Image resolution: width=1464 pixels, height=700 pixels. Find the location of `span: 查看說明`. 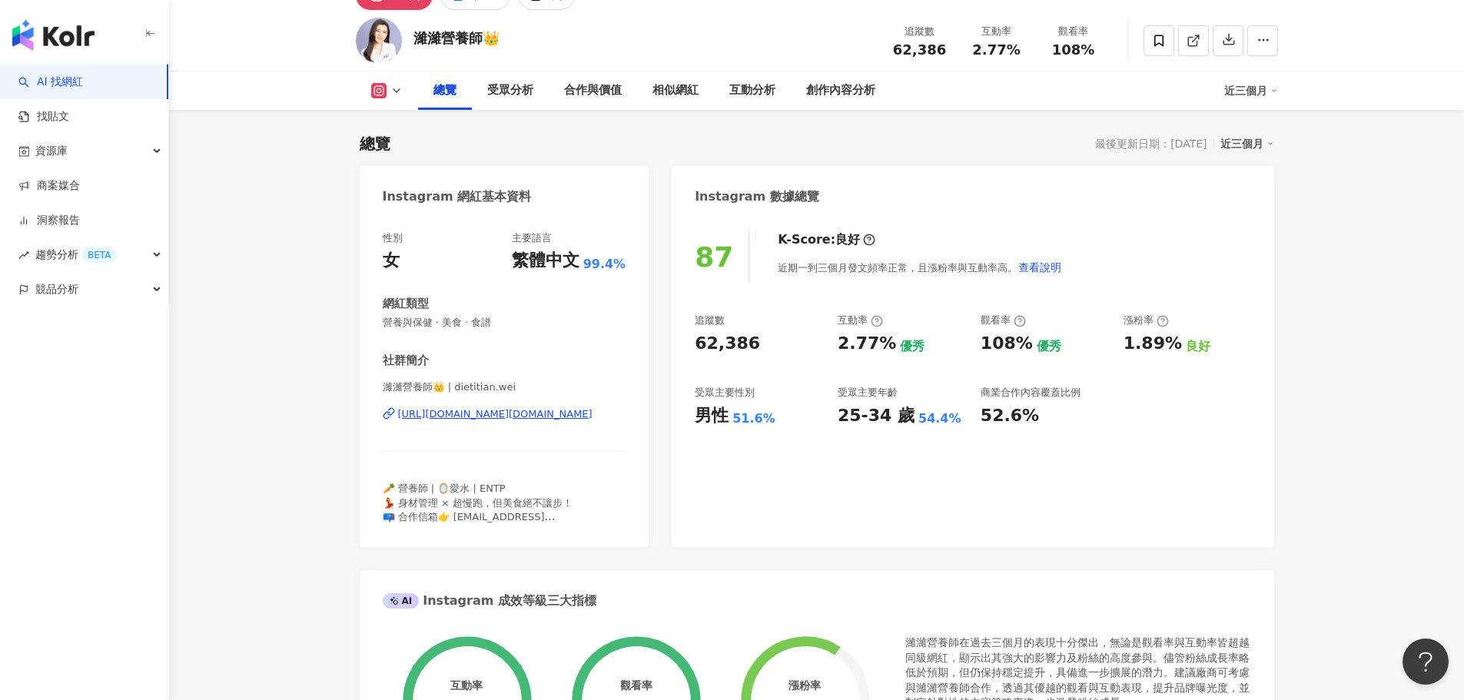

span: 查看說明 is located at coordinates (1040, 267).